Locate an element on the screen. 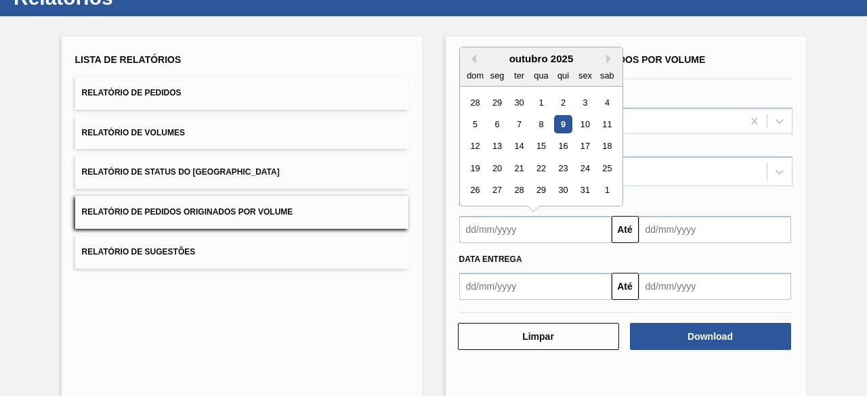 This screenshot has height=396, width=867. div: Choose terça-feira, 7 de outubro de 2025 is located at coordinates (518, 124).